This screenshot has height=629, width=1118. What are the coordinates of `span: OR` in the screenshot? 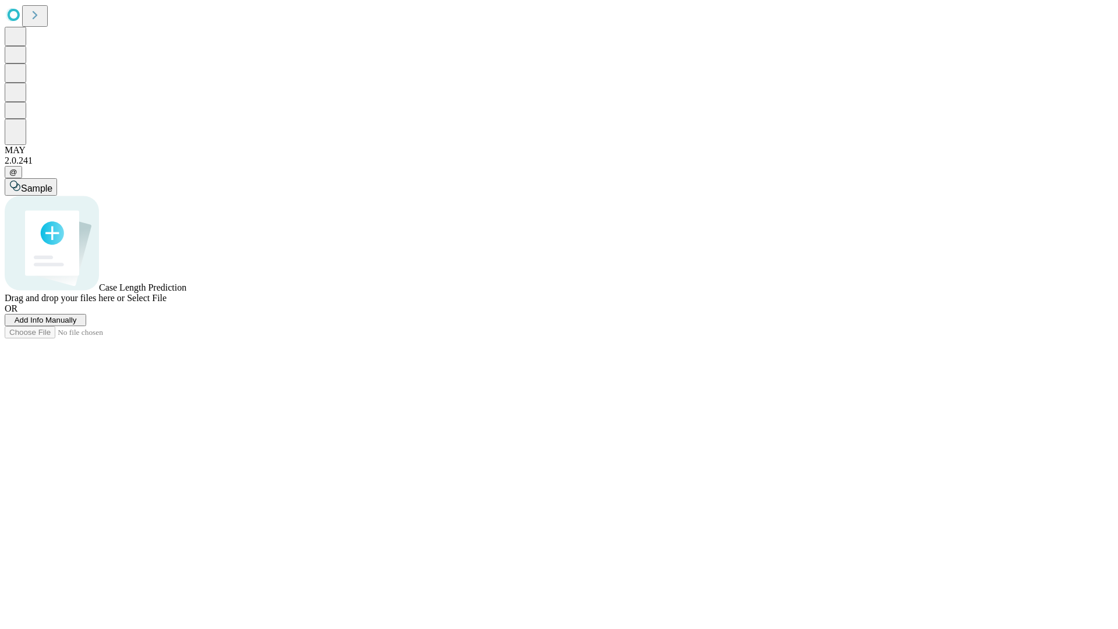 It's located at (11, 308).